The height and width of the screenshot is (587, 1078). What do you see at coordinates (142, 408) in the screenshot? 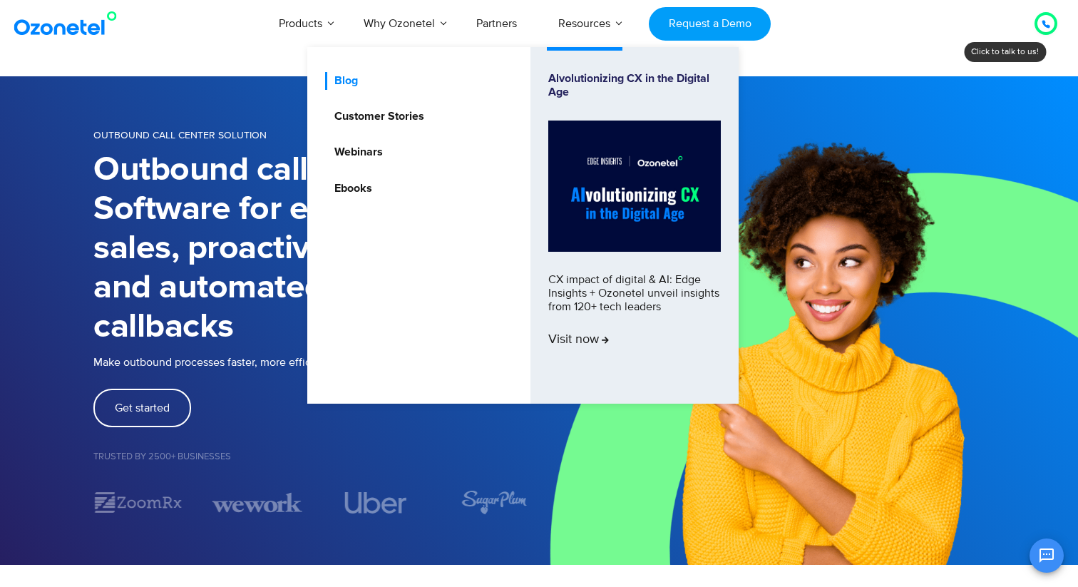
I see `span: Get started` at bounding box center [142, 408].